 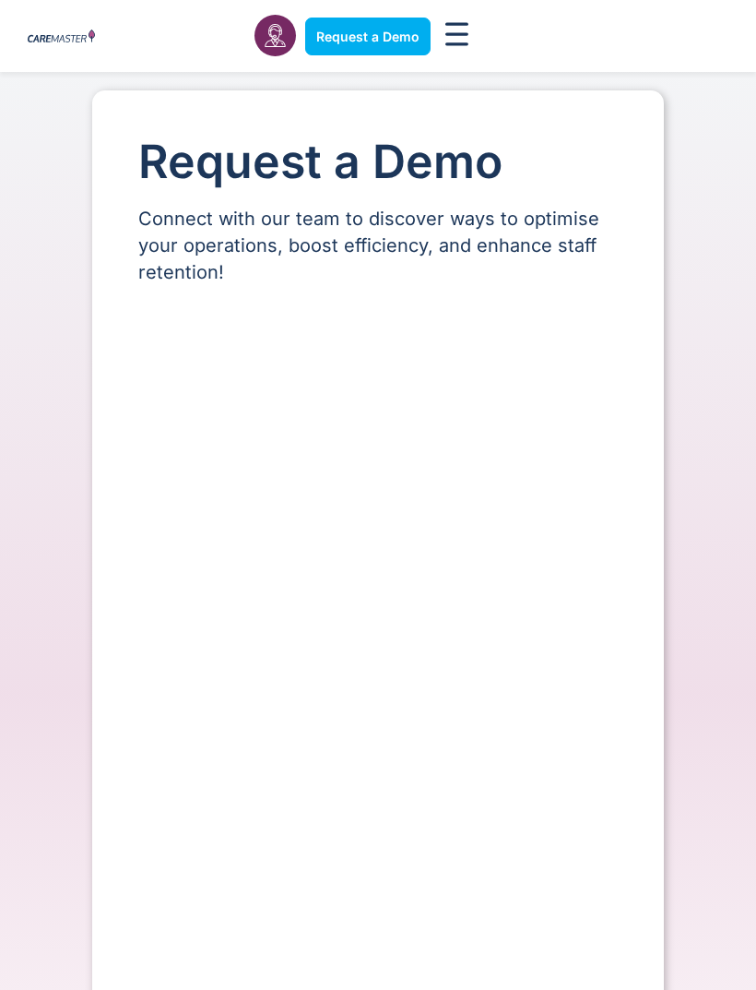 What do you see at coordinates (368, 36) in the screenshot?
I see `span: Request a Demo` at bounding box center [368, 36].